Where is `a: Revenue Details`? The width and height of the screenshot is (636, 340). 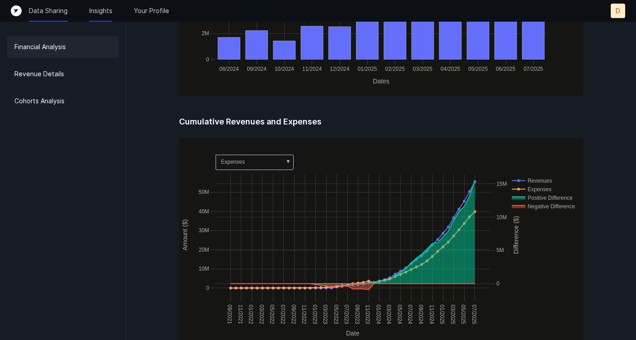
a: Revenue Details is located at coordinates (63, 74).